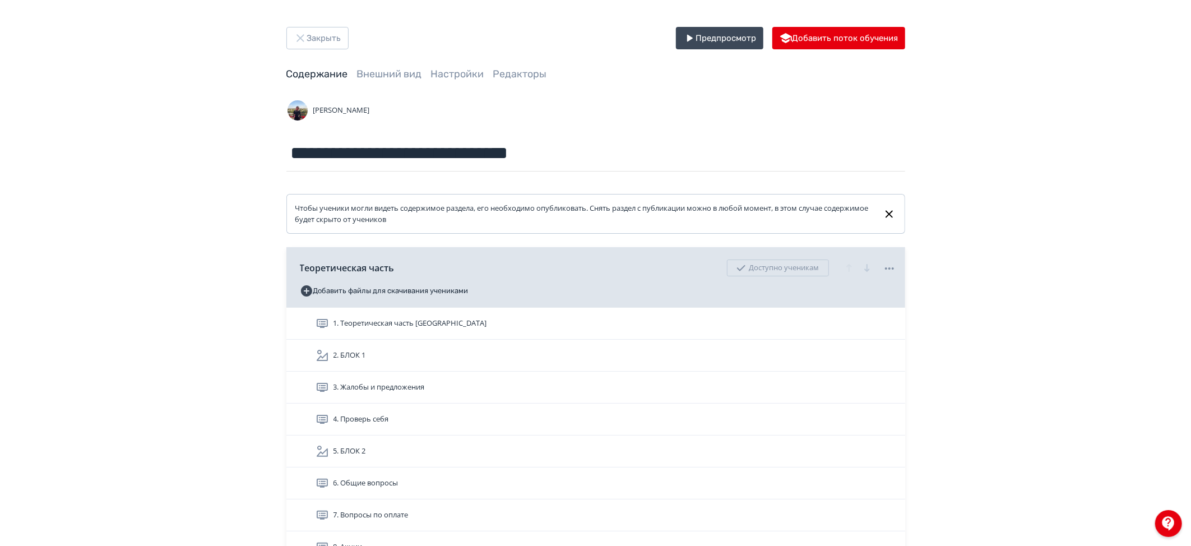  Describe the element at coordinates (317, 74) in the screenshot. I see `a: Содержание` at that location.